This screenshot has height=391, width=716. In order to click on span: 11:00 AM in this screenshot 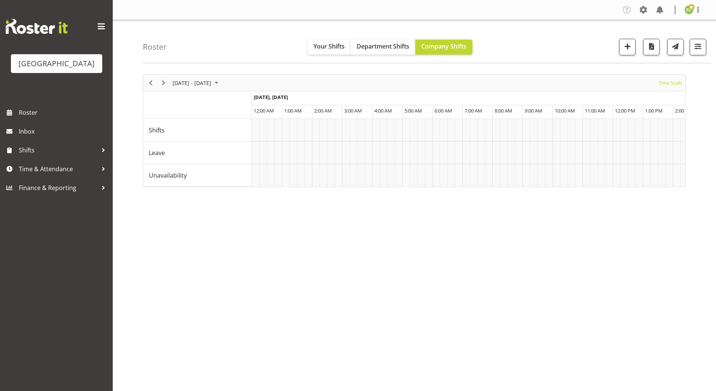, I will do `click(595, 111)`.